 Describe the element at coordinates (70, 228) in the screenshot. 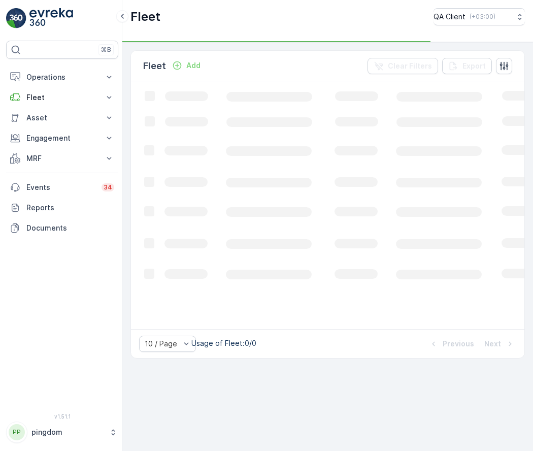

I see `p: Documents` at that location.